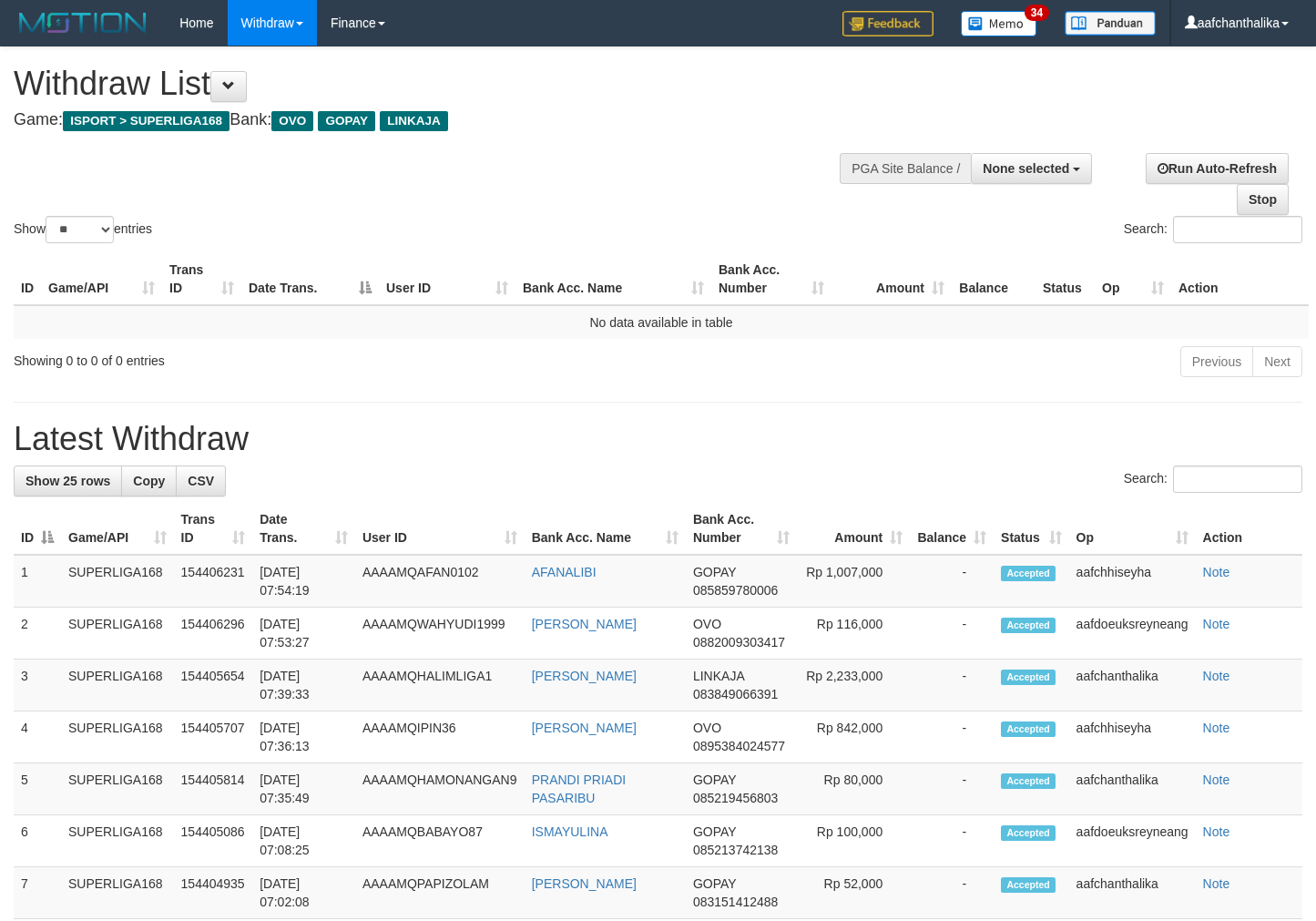  What do you see at coordinates (436, 83) in the screenshot?
I see `h1: Withdraw List` at bounding box center [436, 83].